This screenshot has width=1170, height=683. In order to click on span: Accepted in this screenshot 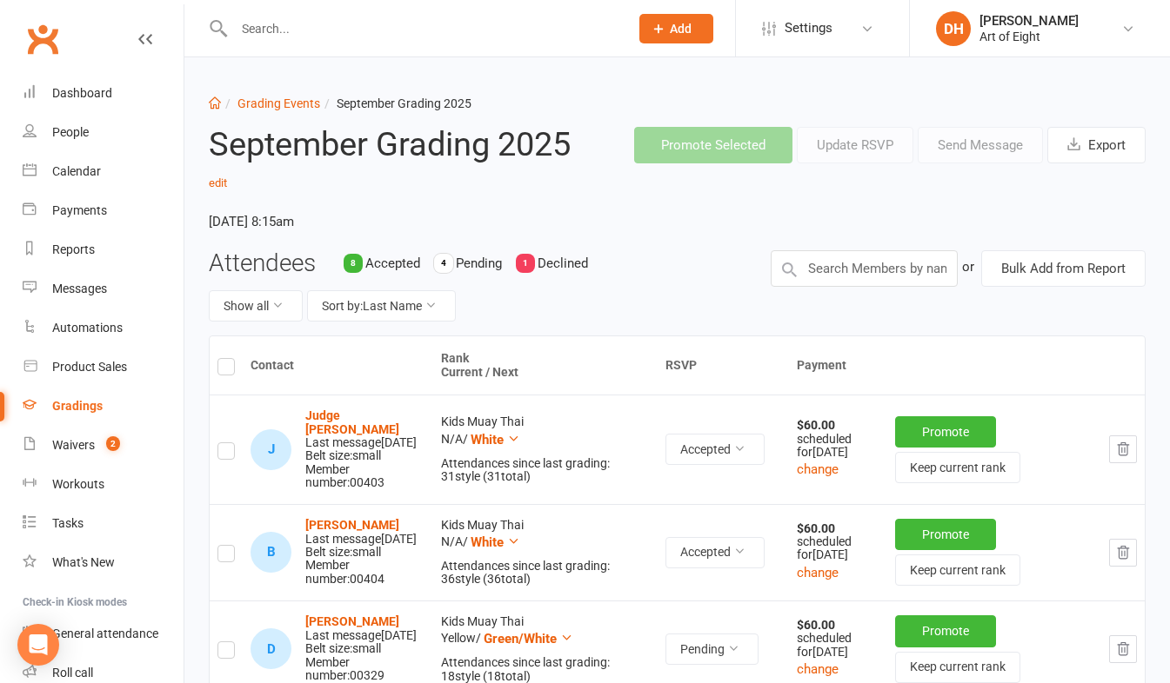, I will do `click(392, 263)`.